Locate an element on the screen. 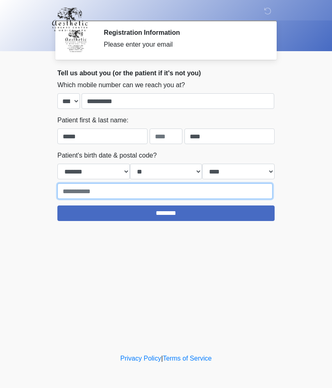 Image resolution: width=332 pixels, height=388 pixels. a: Terms of Service is located at coordinates (187, 359).